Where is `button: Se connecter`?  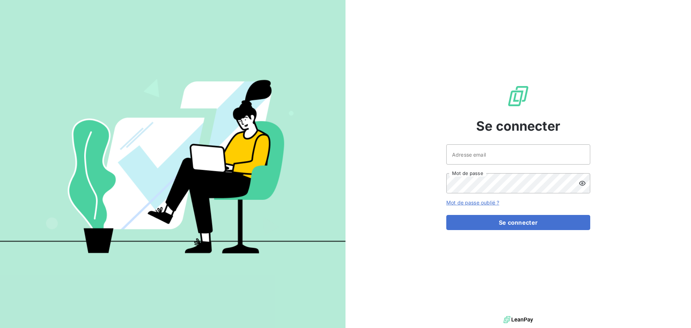 button: Se connecter is located at coordinates (518, 222).